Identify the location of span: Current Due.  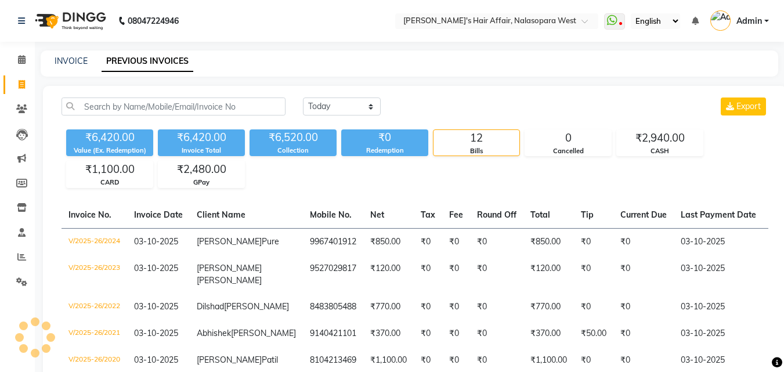
(644, 215).